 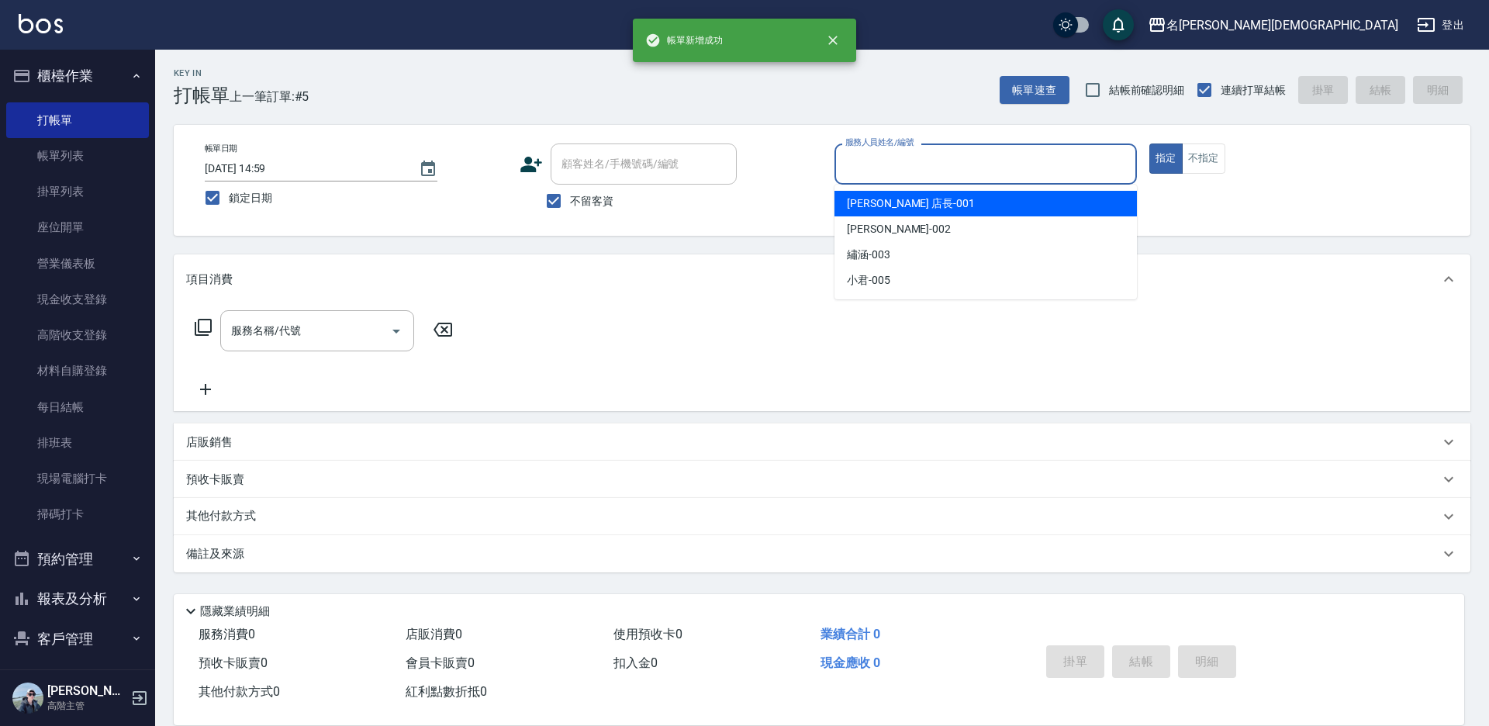 What do you see at coordinates (78, 227) in the screenshot?
I see `a: 座位開單` at bounding box center [78, 227].